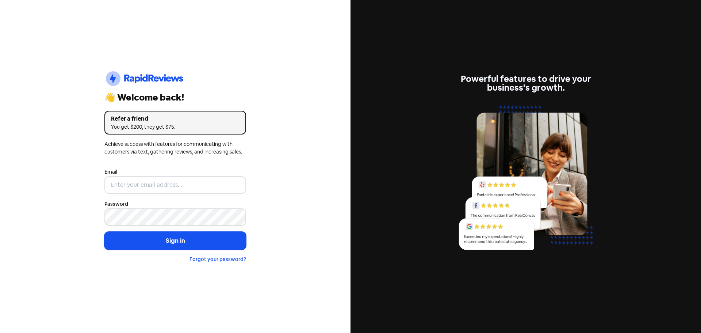 This screenshot has width=701, height=333. What do you see at coordinates (218, 259) in the screenshot?
I see `a: Forgot your password?` at bounding box center [218, 259].